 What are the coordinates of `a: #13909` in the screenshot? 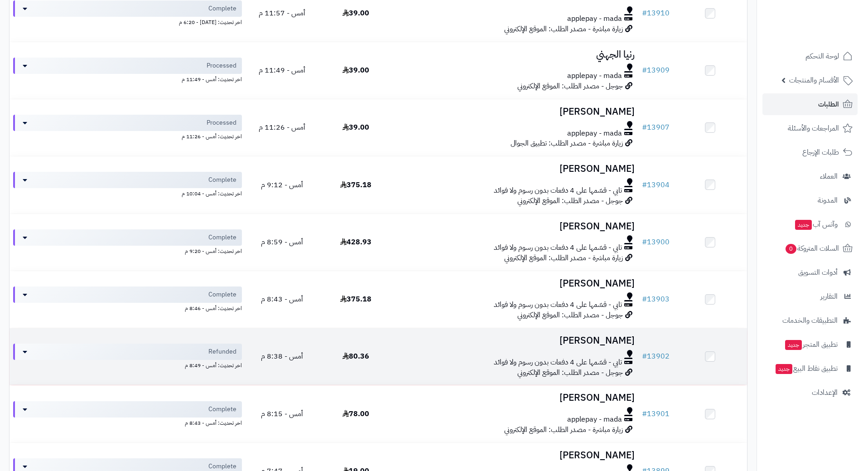 It's located at (655, 70).